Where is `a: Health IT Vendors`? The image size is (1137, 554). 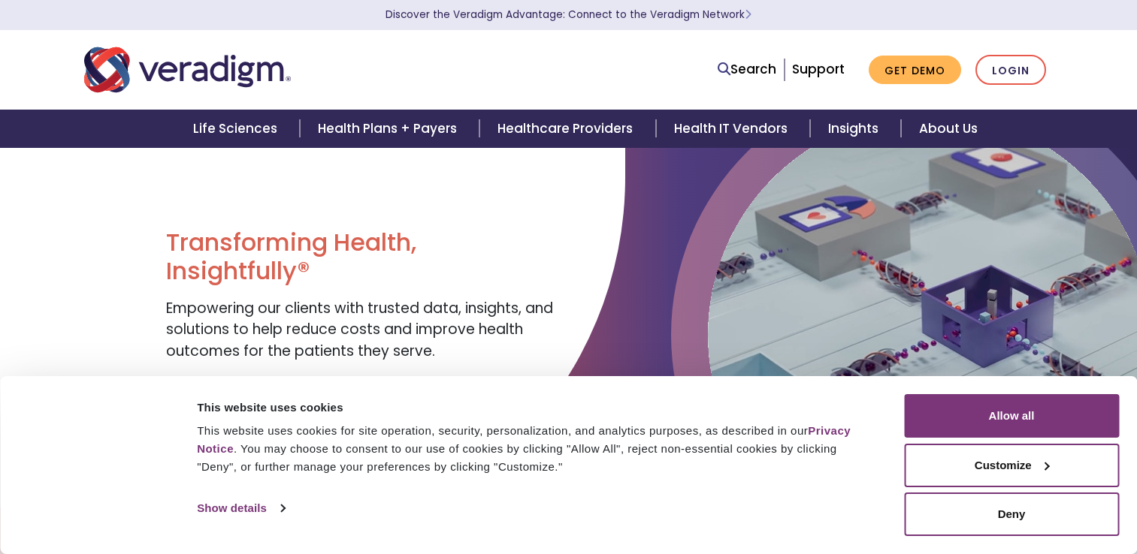 a: Health IT Vendors is located at coordinates (732, 128).